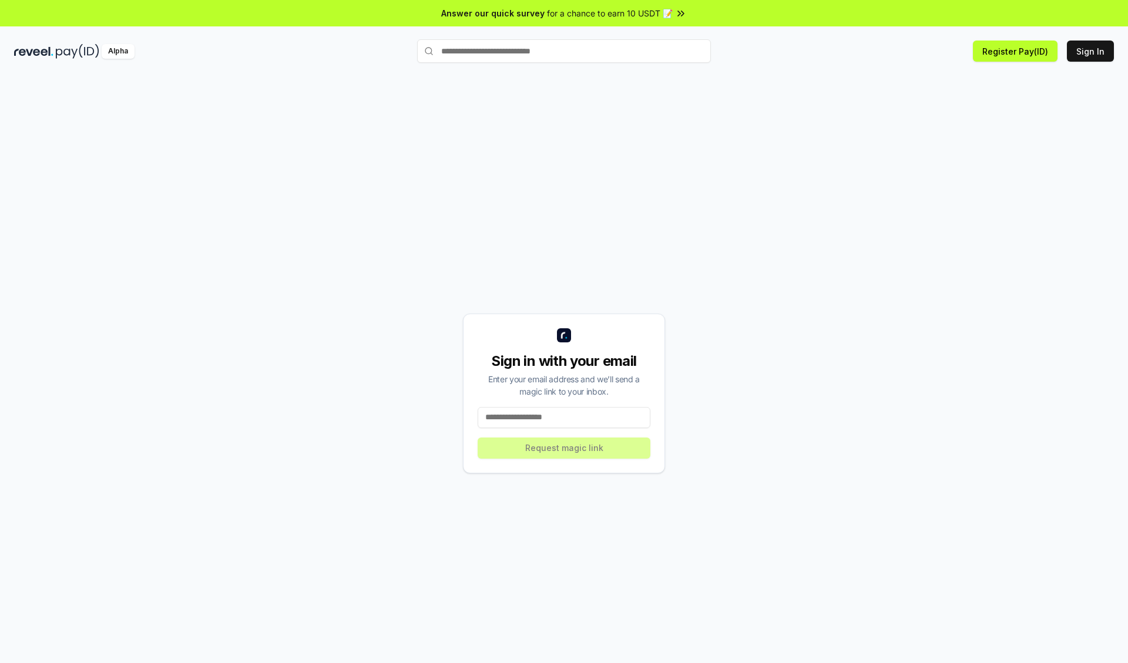 This screenshot has height=663, width=1128. What do you see at coordinates (78, 51) in the screenshot?
I see `img: pay_id` at bounding box center [78, 51].